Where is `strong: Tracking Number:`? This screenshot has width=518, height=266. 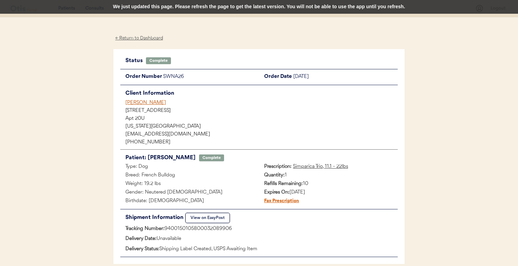
strong: Tracking Number: is located at coordinates (145, 228).